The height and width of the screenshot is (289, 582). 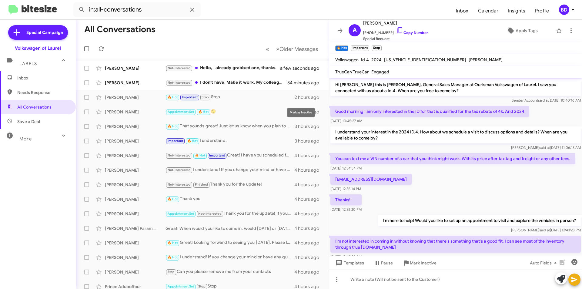 What do you see at coordinates (542, 11) in the screenshot?
I see `a: Profile` at bounding box center [542, 11].